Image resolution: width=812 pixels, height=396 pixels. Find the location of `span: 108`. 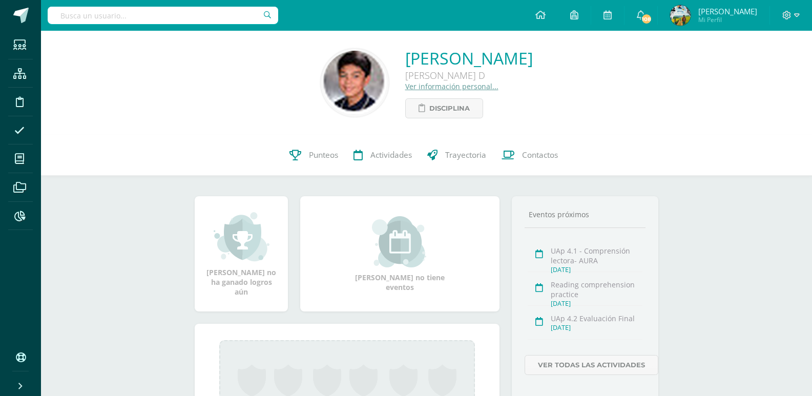

span: 108 is located at coordinates (647, 19).